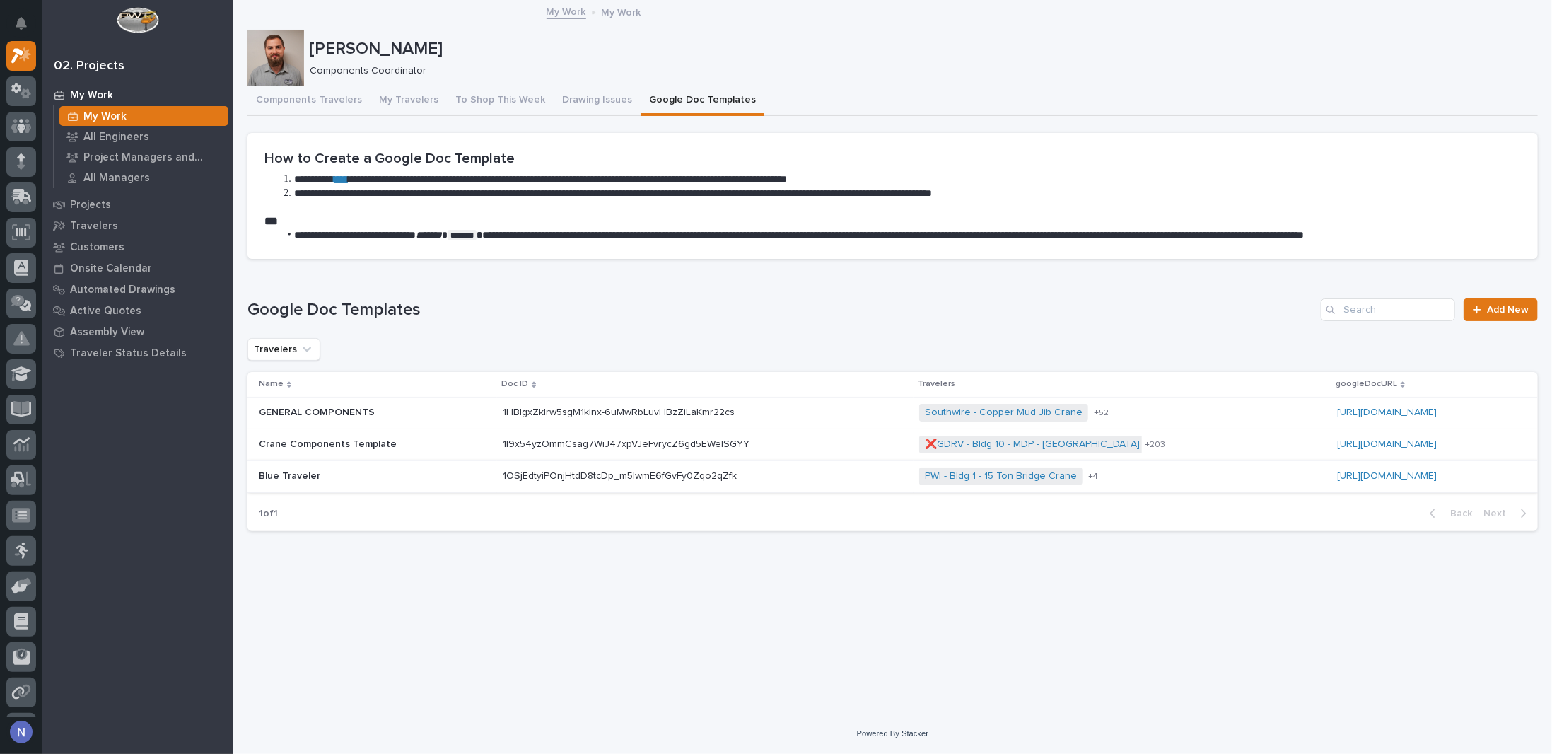 Image resolution: width=1552 pixels, height=754 pixels. I want to click on p: Project Managers and Engineers, so click(153, 158).